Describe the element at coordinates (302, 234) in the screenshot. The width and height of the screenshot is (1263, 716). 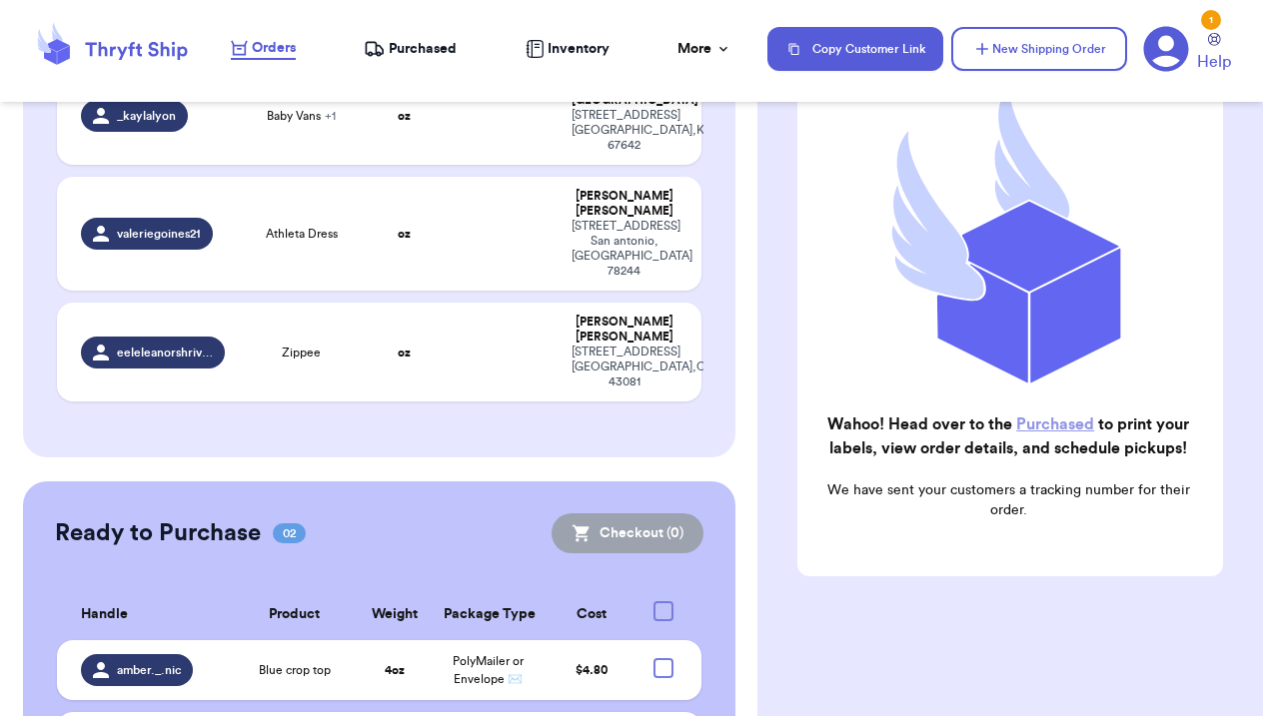
I see `span: Athleta Dress` at that location.